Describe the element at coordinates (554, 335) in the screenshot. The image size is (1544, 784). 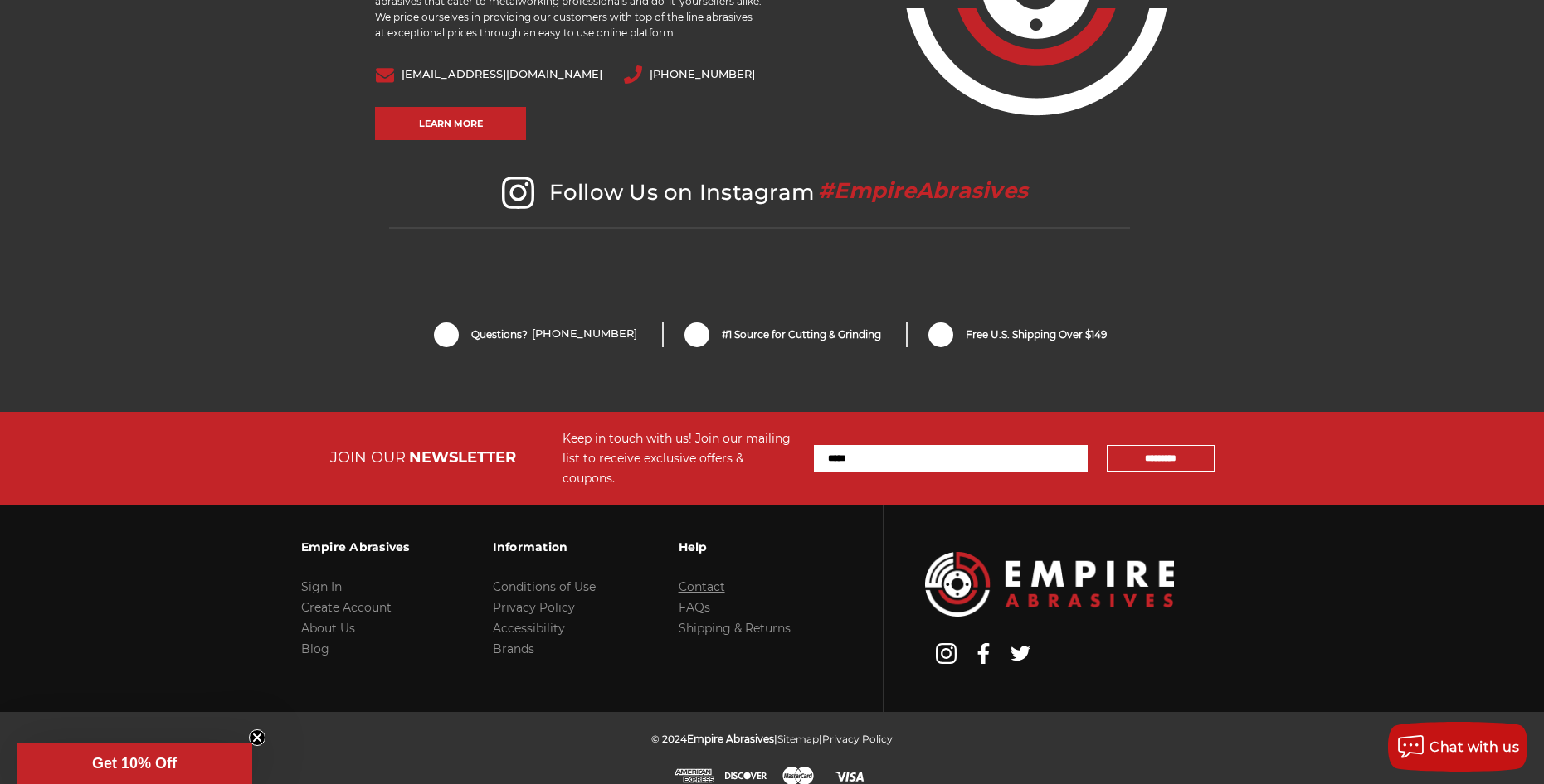
I see `span: Questions?` at that location.